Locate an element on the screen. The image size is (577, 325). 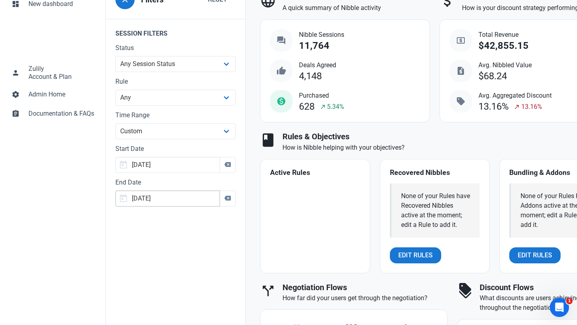
label: End Date is located at coordinates (175, 183).